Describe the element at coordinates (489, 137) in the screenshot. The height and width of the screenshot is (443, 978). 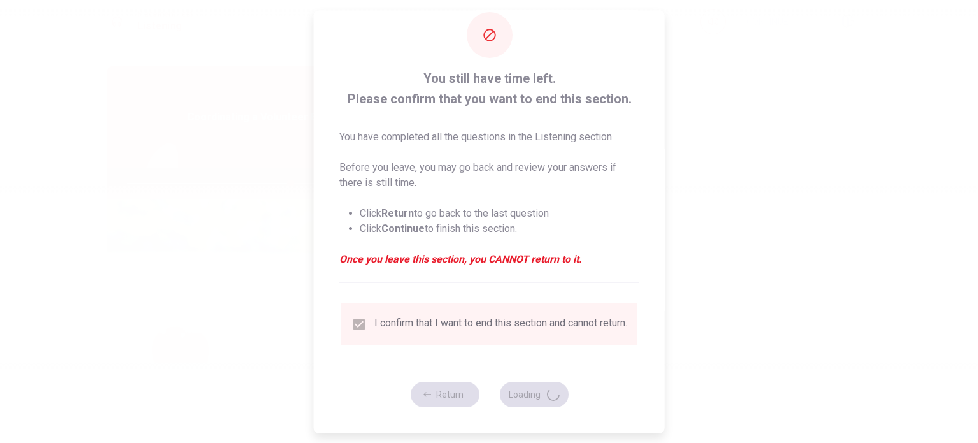
I see `p: You have completed all the questions in the Listening section.` at that location.